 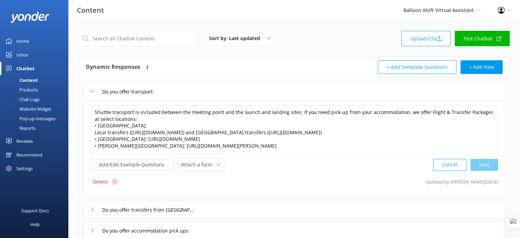 I want to click on input: Search all Chatbot Content, so click(x=138, y=38).